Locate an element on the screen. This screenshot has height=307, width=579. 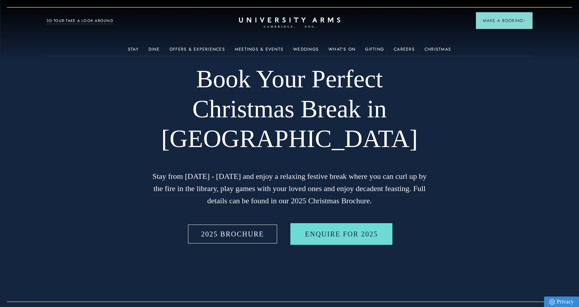
a: Privacy is located at coordinates (562, 302).